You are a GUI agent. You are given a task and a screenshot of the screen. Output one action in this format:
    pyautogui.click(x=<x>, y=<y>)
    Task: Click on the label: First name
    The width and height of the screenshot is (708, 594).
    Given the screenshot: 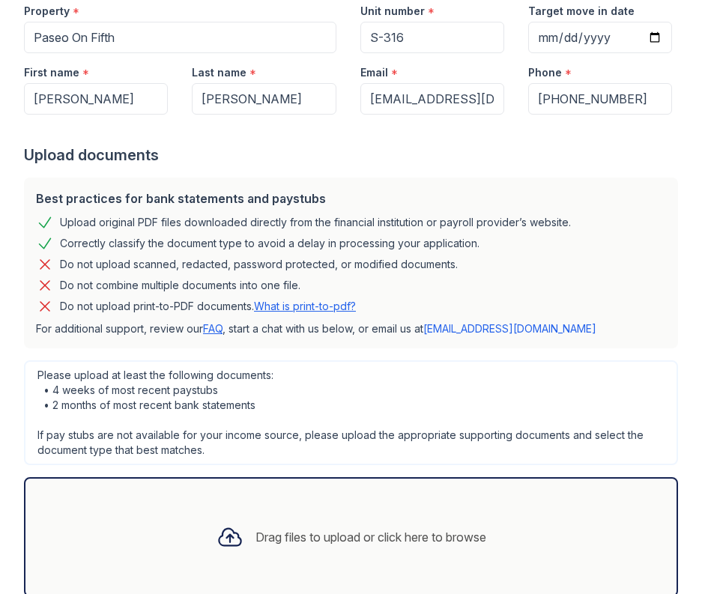 What is the action you would take?
    pyautogui.click(x=52, y=73)
    